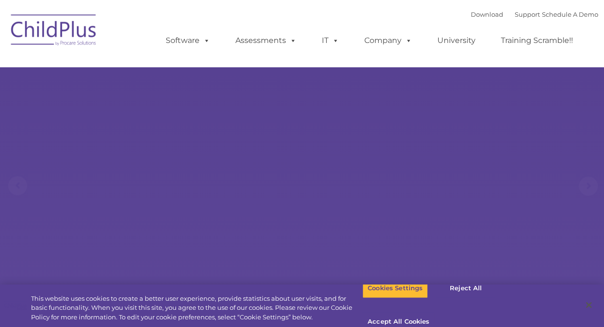 Image resolution: width=604 pixels, height=327 pixels. I want to click on a: Schedule A Demo, so click(570, 14).